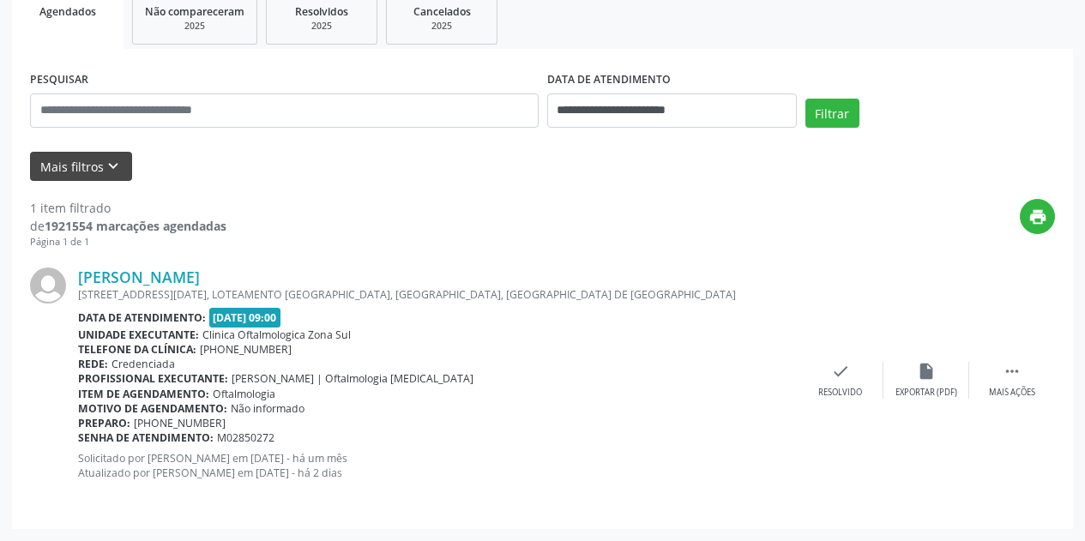 This screenshot has height=541, width=1085. What do you see at coordinates (609, 80) in the screenshot?
I see `label: DATA DE ATENDIMENTO` at bounding box center [609, 80].